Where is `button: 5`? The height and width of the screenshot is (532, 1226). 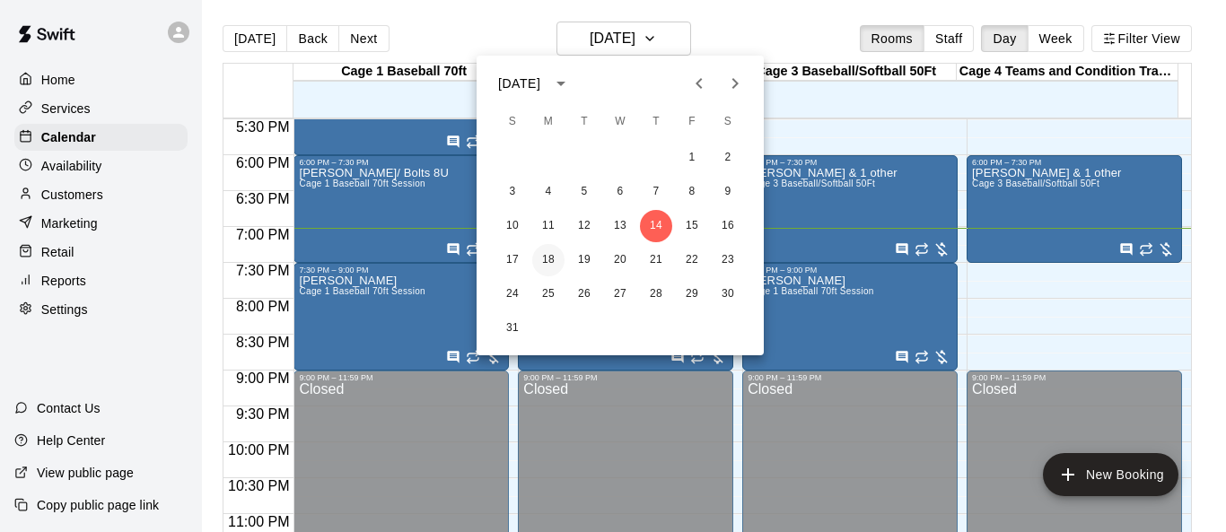
button: 5 is located at coordinates (584, 192).